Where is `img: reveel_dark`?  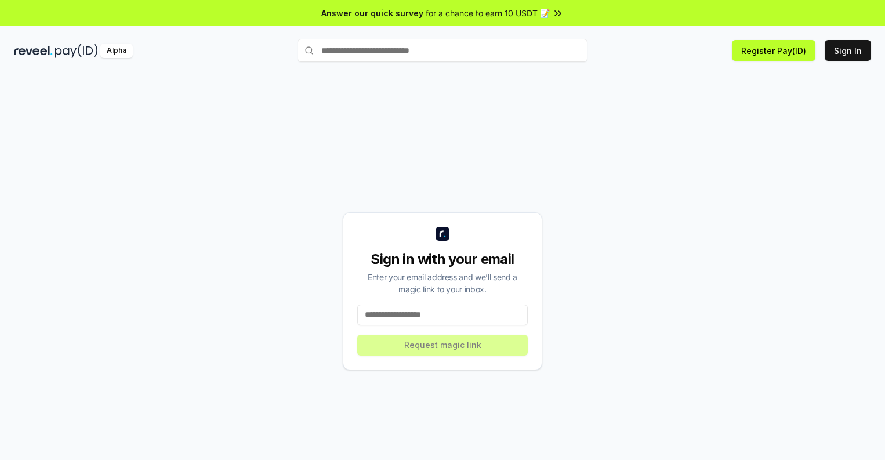 img: reveel_dark is located at coordinates (33, 50).